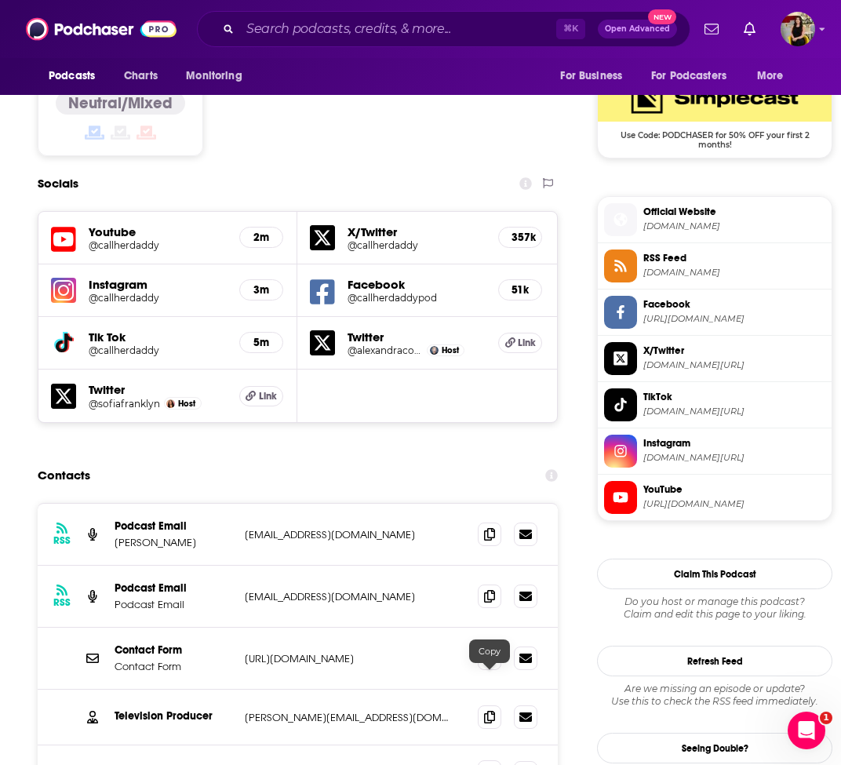  What do you see at coordinates (434, 350) in the screenshot?
I see `img: Alex Cooper` at bounding box center [434, 350].